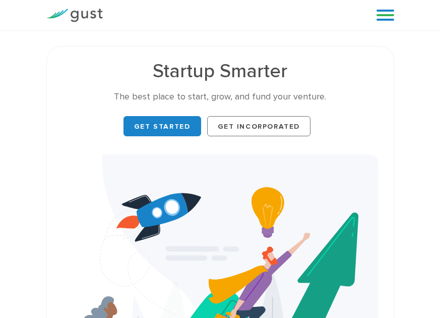  What do you see at coordinates (220, 71) in the screenshot?
I see `h1: Startup Smarter` at bounding box center [220, 71].